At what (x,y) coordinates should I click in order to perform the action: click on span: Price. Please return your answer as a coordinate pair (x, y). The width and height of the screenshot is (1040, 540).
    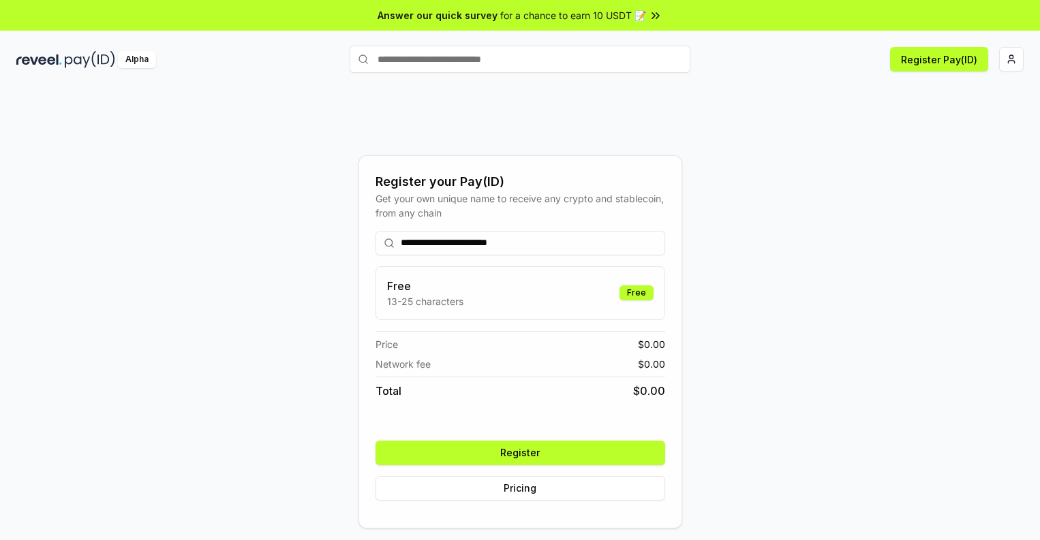
    Looking at the image, I should click on (386, 344).